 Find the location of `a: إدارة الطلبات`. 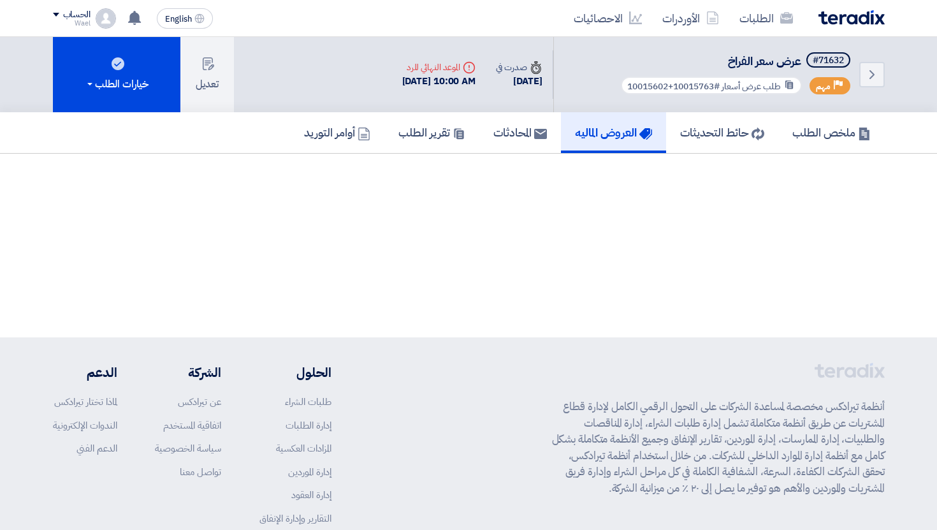

a: إدارة الطلبات is located at coordinates (309, 425).